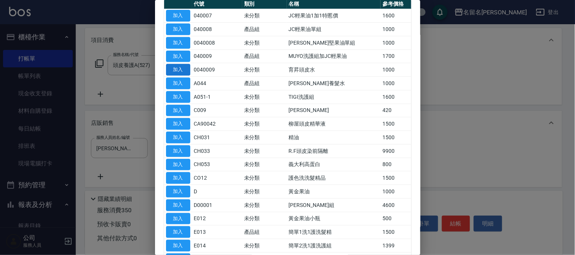 The image size is (575, 255). Describe the element at coordinates (396, 151) in the screenshot. I see `td: 9900` at that location.